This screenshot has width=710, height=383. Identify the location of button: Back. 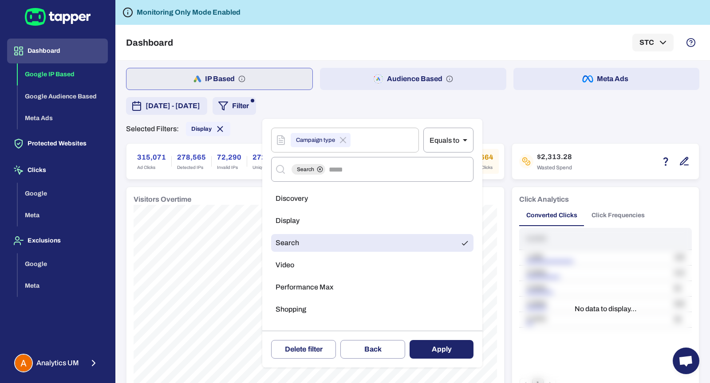
(373, 350).